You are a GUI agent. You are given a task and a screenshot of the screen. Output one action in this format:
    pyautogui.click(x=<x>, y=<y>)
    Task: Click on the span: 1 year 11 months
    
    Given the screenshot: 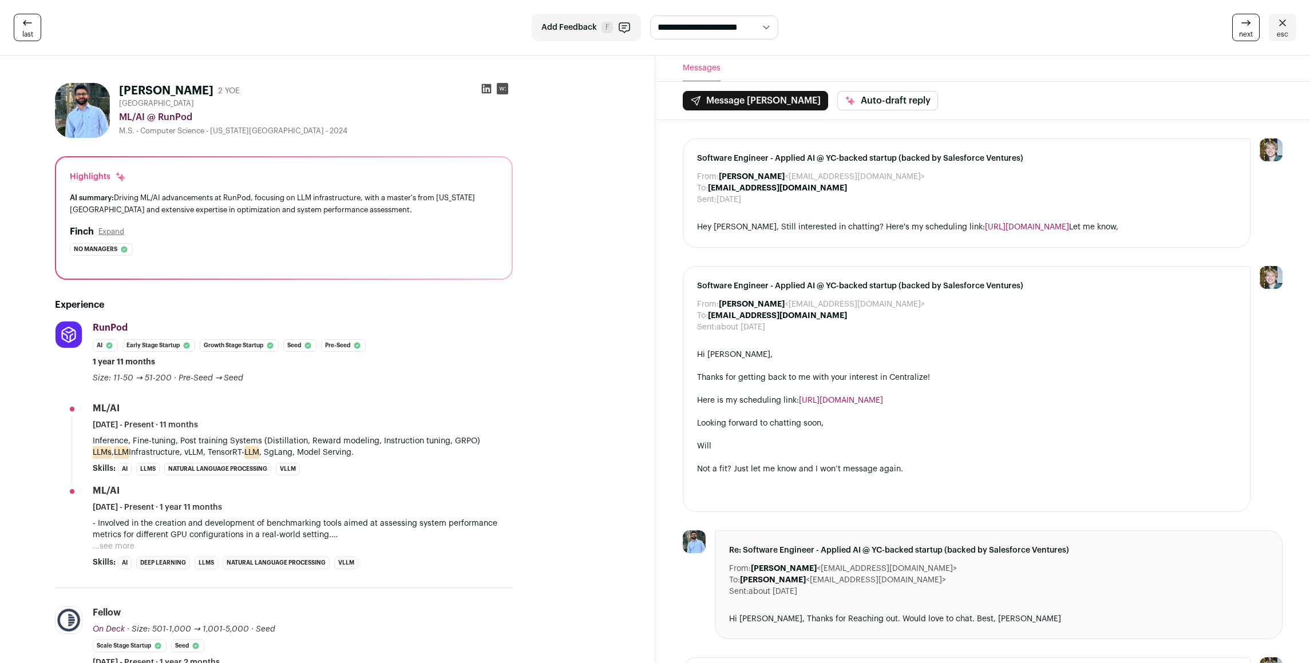 What is the action you would take?
    pyautogui.click(x=124, y=362)
    